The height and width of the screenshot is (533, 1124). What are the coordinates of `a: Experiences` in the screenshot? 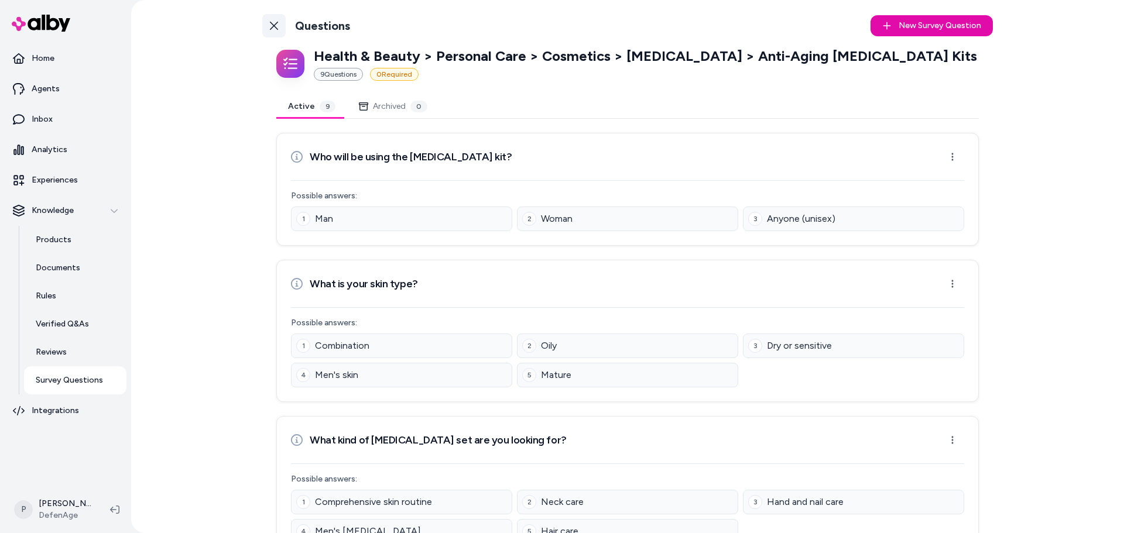 It's located at (66, 180).